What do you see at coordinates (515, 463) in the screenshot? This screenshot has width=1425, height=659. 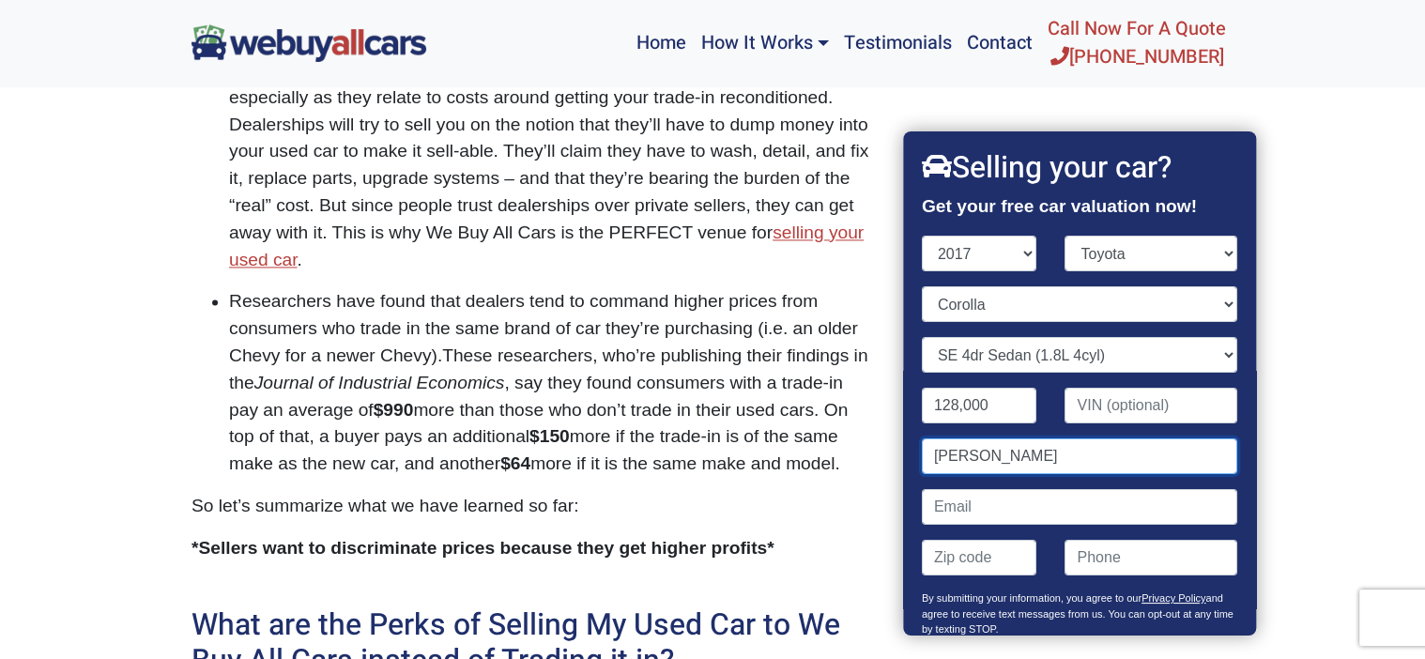 I see `b: $64` at bounding box center [515, 463].